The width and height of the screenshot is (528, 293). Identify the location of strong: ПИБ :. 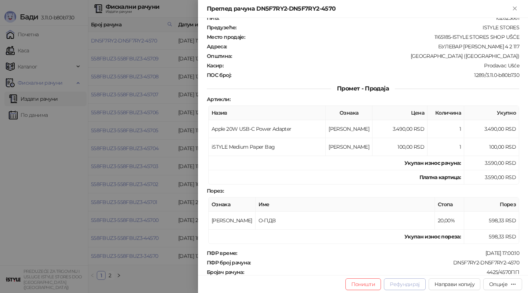
(212, 18).